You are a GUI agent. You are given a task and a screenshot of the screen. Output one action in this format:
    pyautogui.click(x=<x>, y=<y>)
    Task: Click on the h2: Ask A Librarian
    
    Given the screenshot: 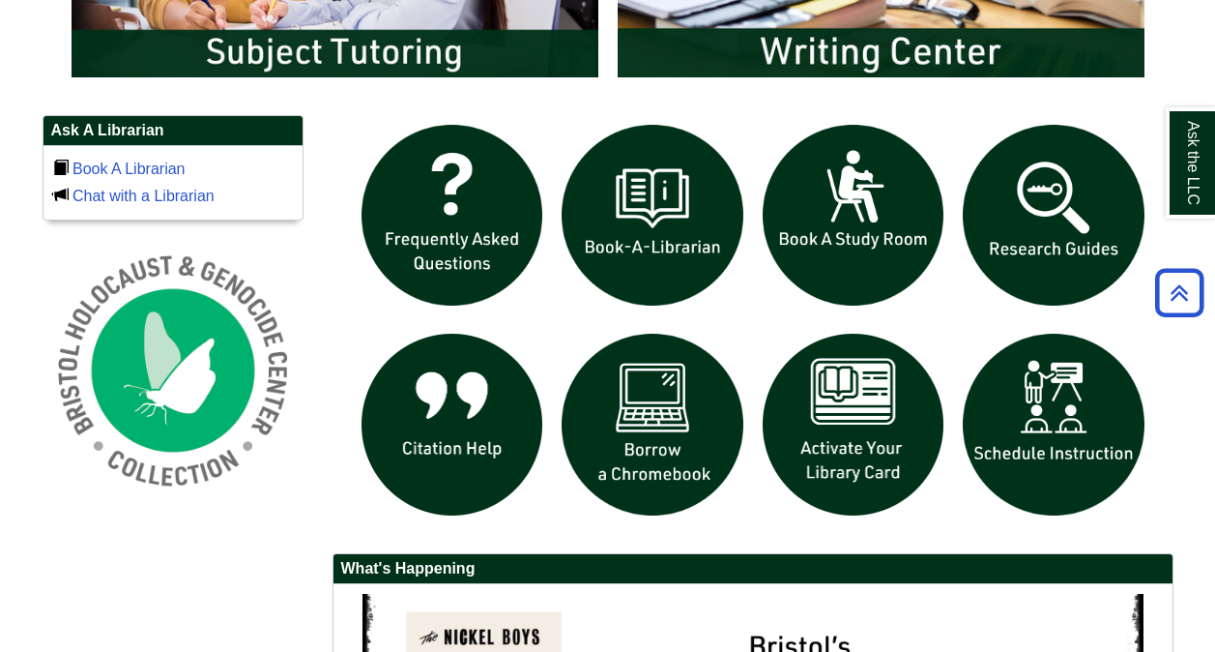 What is the action you would take?
    pyautogui.click(x=173, y=131)
    